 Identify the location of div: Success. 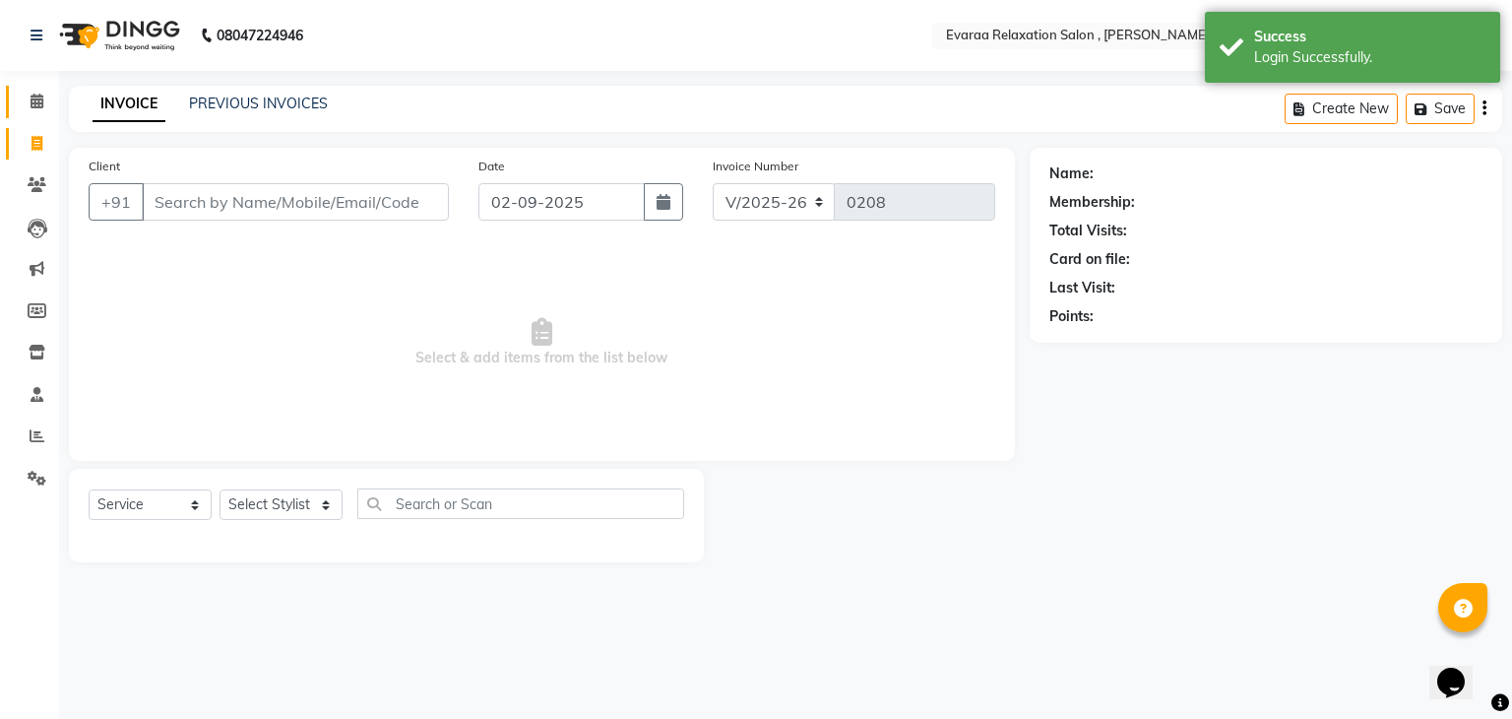
(1370, 36).